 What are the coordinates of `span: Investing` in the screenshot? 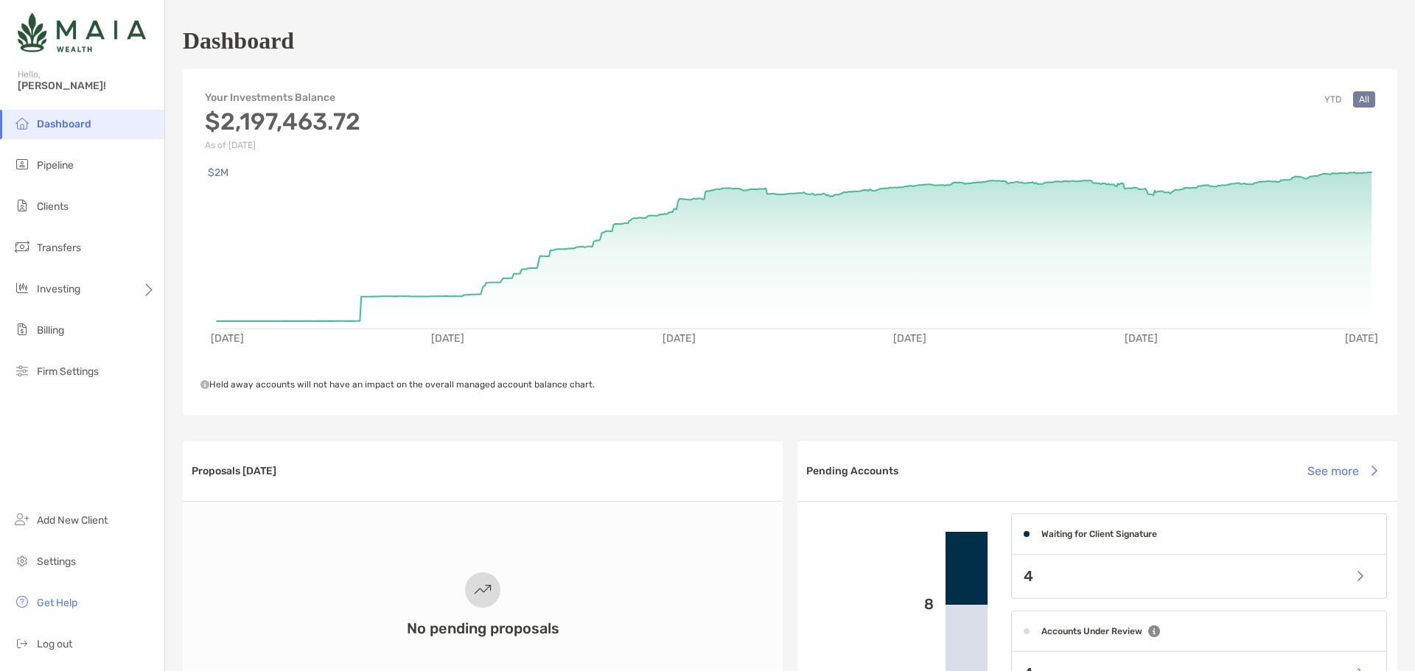 It's located at (58, 289).